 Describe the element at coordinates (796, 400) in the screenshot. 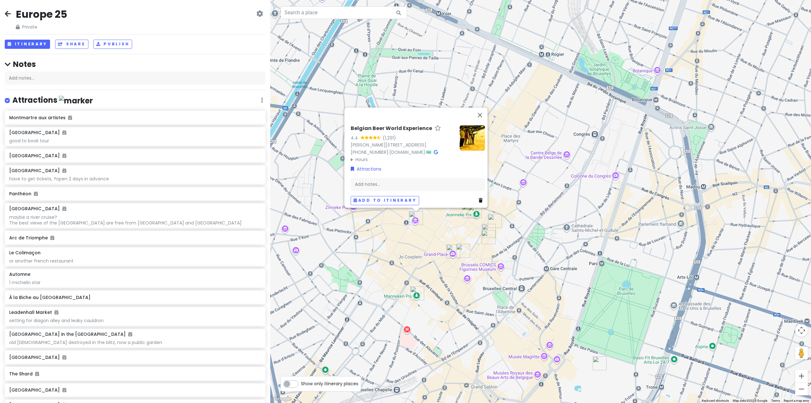

I see `a: Report a map error` at that location.